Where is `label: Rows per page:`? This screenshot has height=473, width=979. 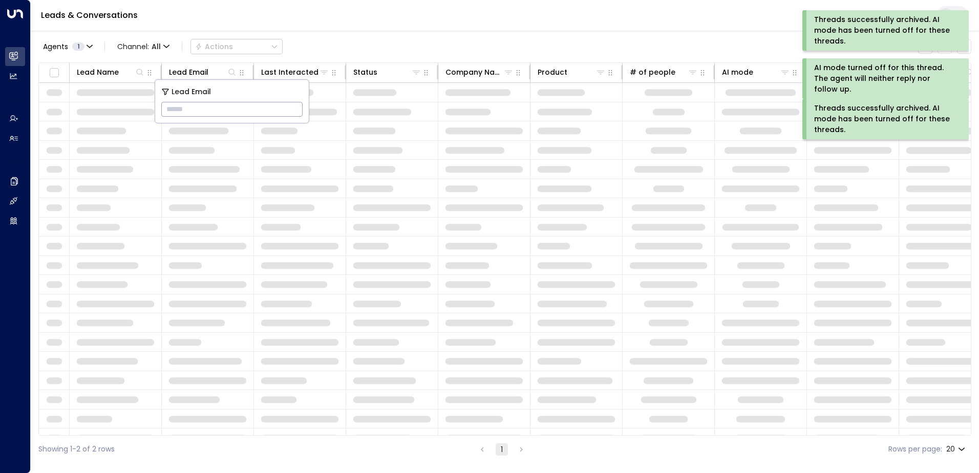 label: Rows per page: is located at coordinates (915, 449).